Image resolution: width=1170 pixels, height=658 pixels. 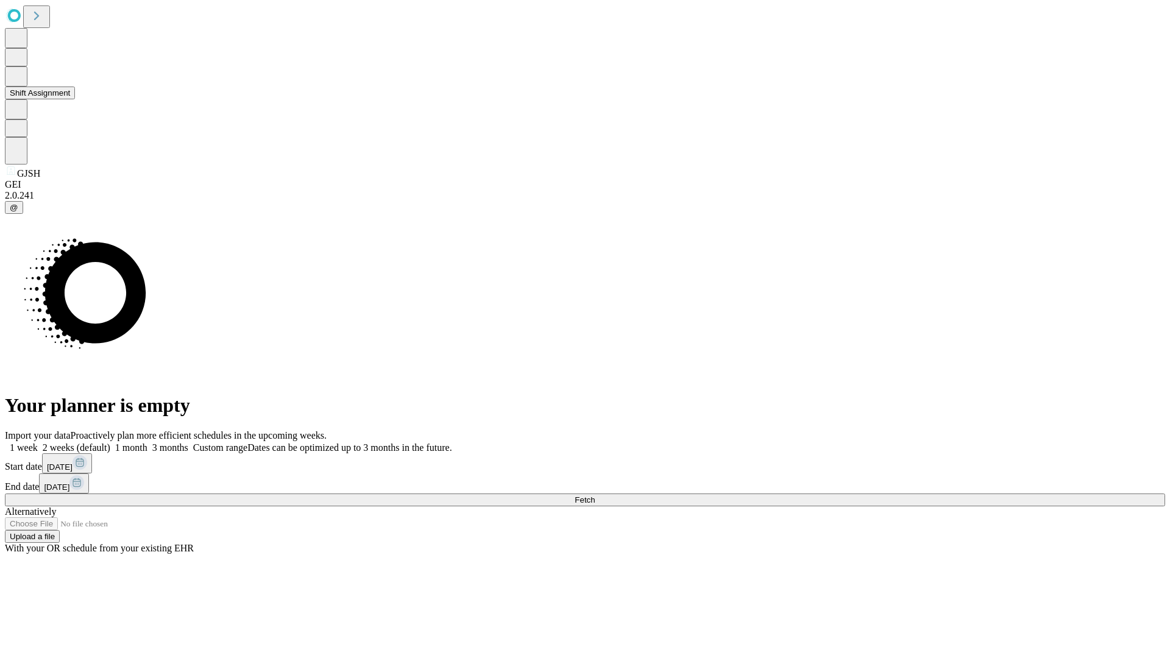 What do you see at coordinates (585, 500) in the screenshot?
I see `span: Fetch` at bounding box center [585, 500].